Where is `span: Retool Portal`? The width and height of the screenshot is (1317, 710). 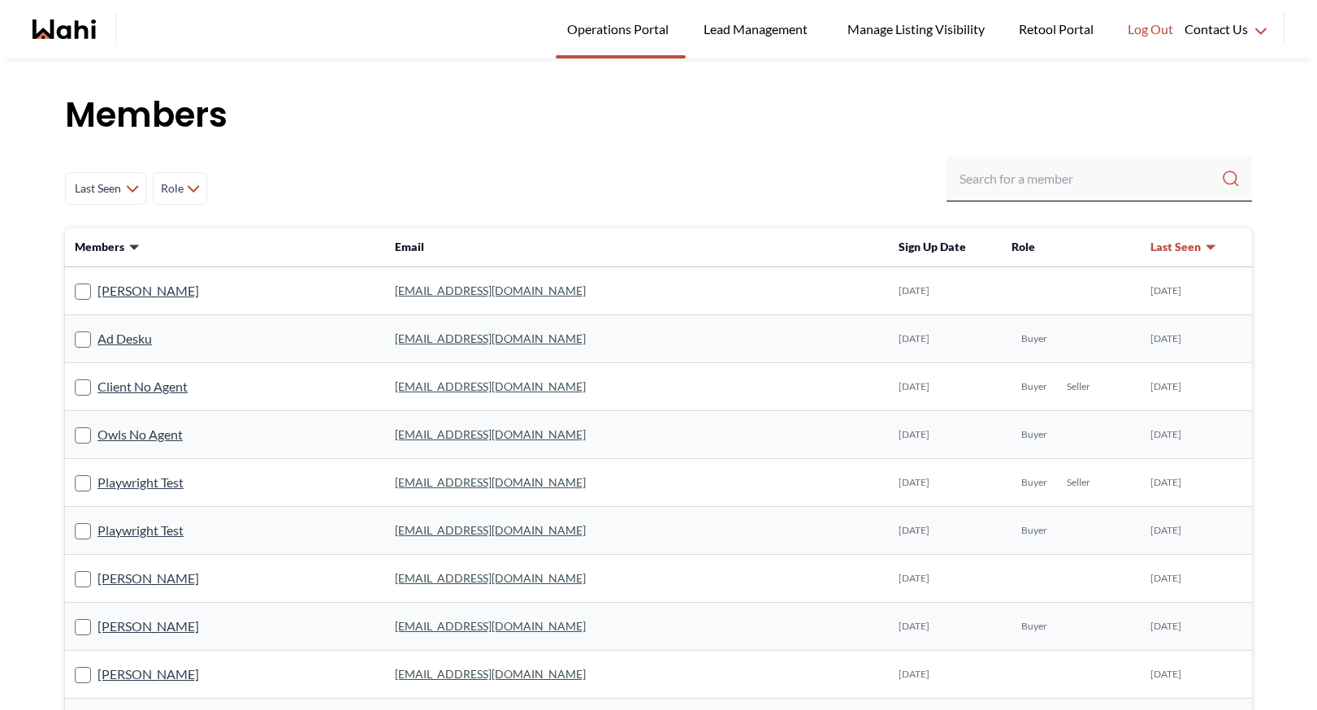
span: Retool Portal is located at coordinates (1059, 29).